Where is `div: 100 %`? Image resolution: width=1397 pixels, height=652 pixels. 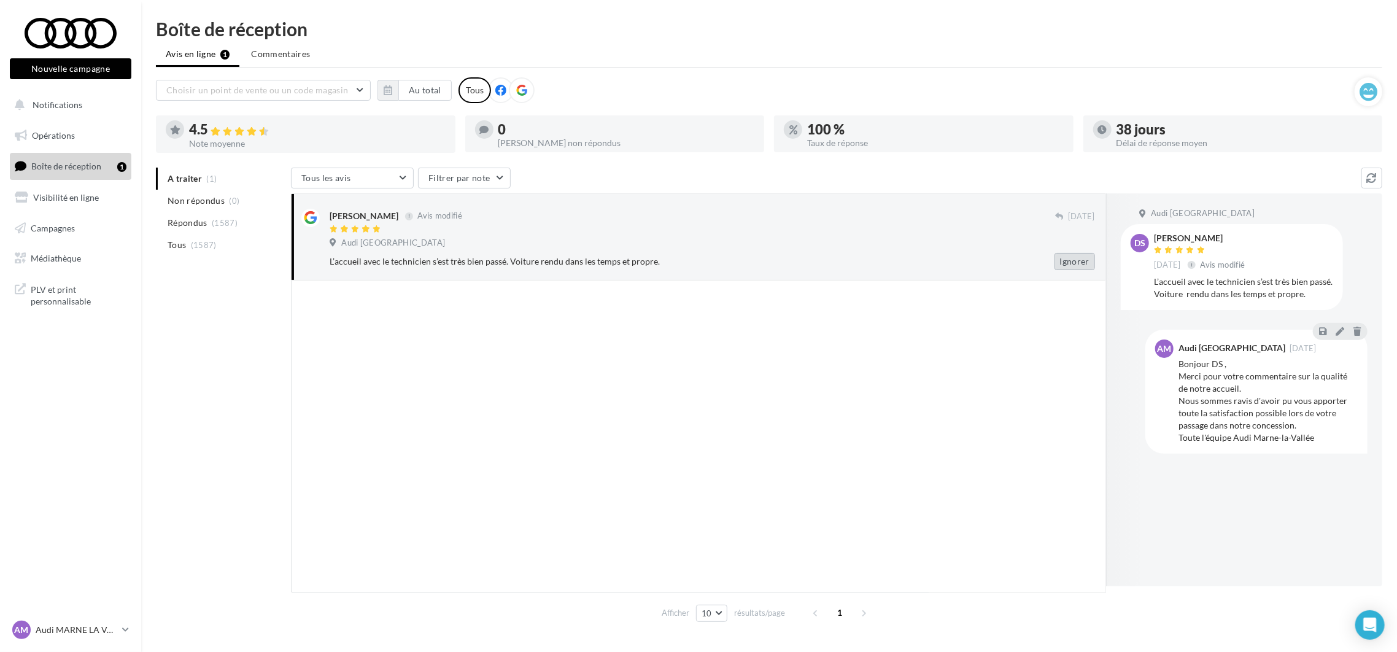 div: 100 % is located at coordinates (936, 130).